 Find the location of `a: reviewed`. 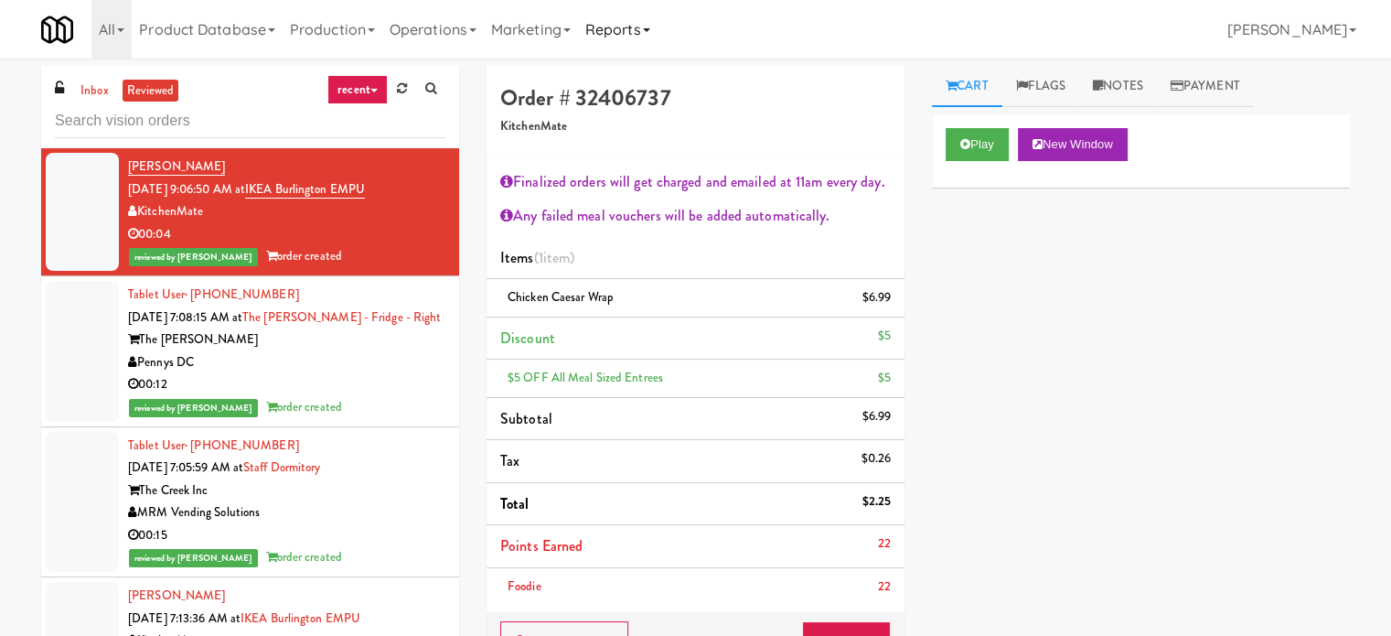

a: reviewed is located at coordinates (151, 91).